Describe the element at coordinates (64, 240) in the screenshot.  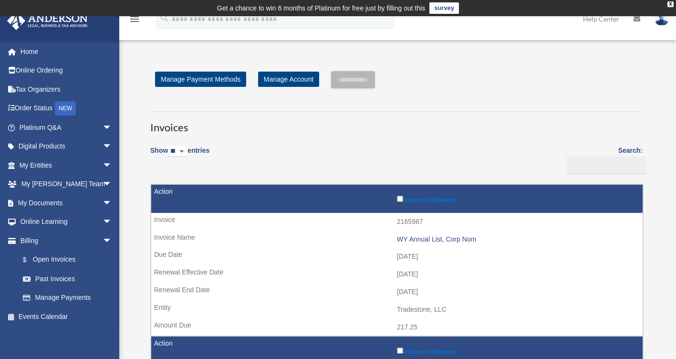
I see `a: Billingarrow_drop_down` at that location.